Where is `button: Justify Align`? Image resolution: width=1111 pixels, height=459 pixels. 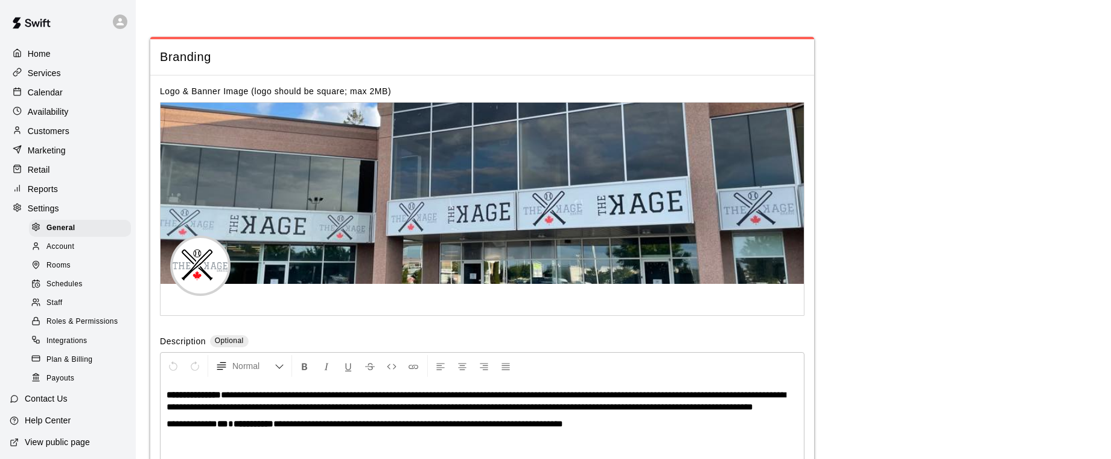 button: Justify Align is located at coordinates (506, 366).